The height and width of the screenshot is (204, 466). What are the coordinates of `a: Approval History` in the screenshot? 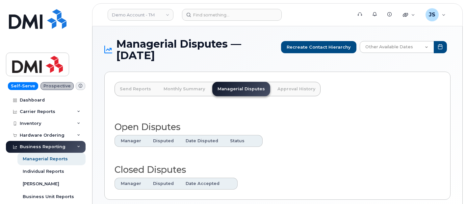 It's located at (296, 89).